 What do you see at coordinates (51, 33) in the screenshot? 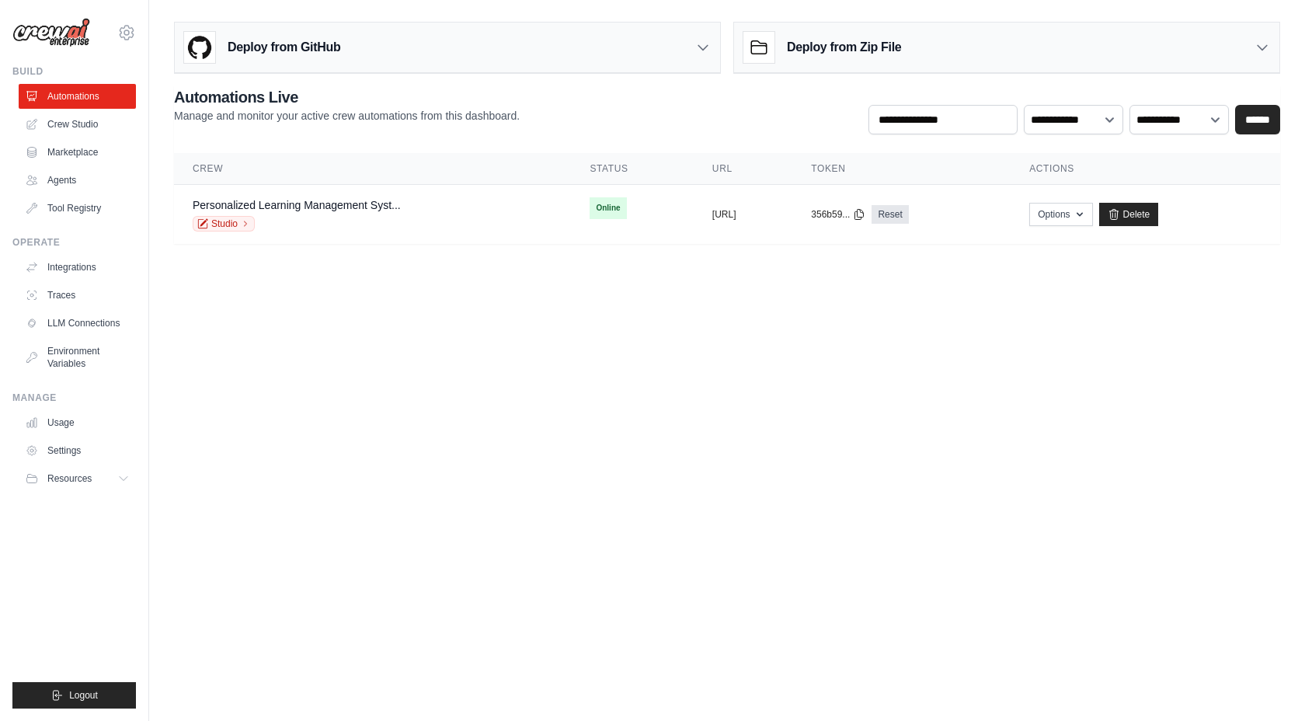
I see `img: Logo` at bounding box center [51, 33].